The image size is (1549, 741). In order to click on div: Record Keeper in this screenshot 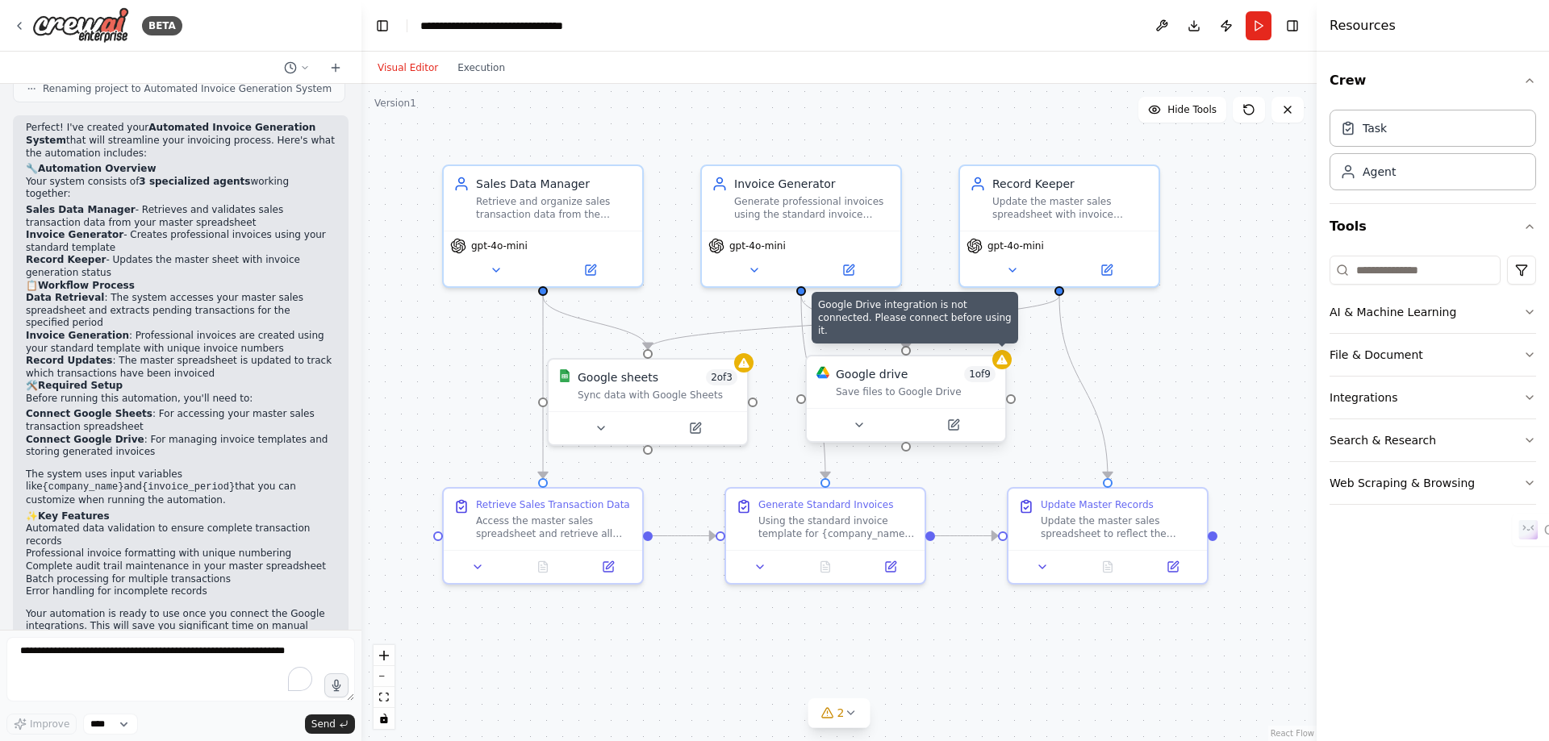, I will do `click(1071, 184)`.